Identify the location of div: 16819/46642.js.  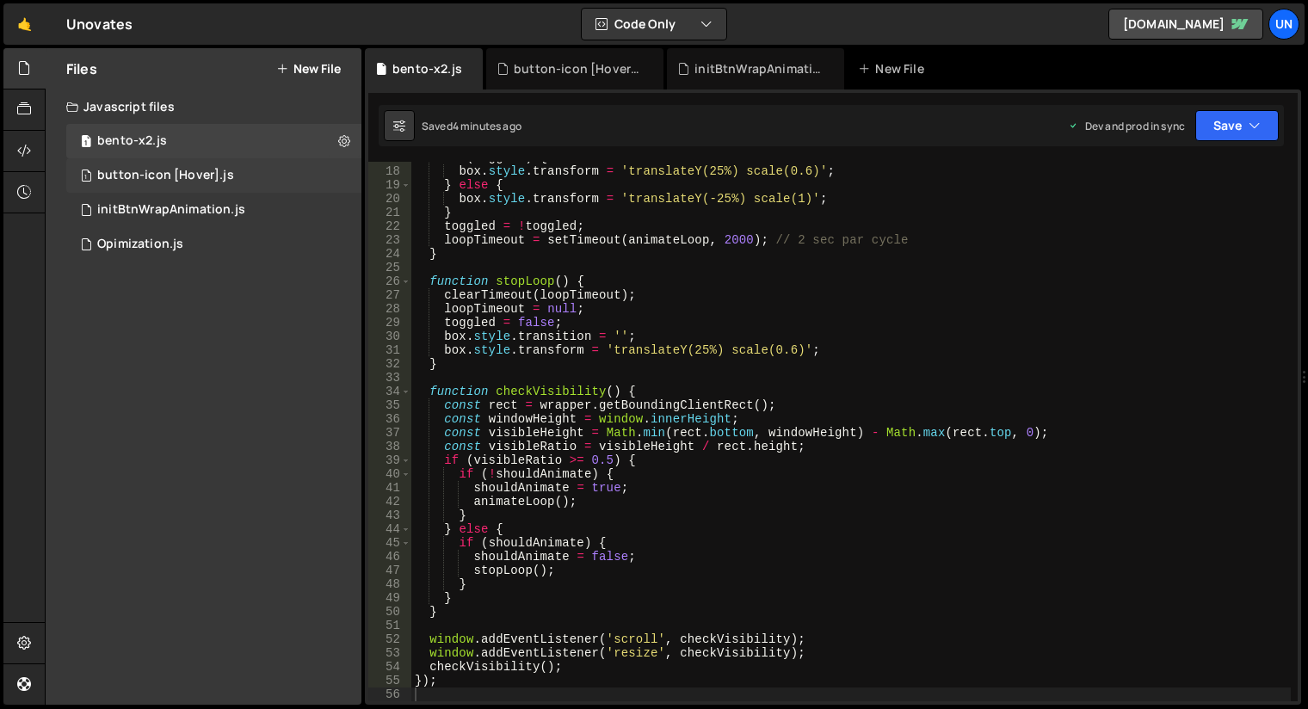
(213, 141).